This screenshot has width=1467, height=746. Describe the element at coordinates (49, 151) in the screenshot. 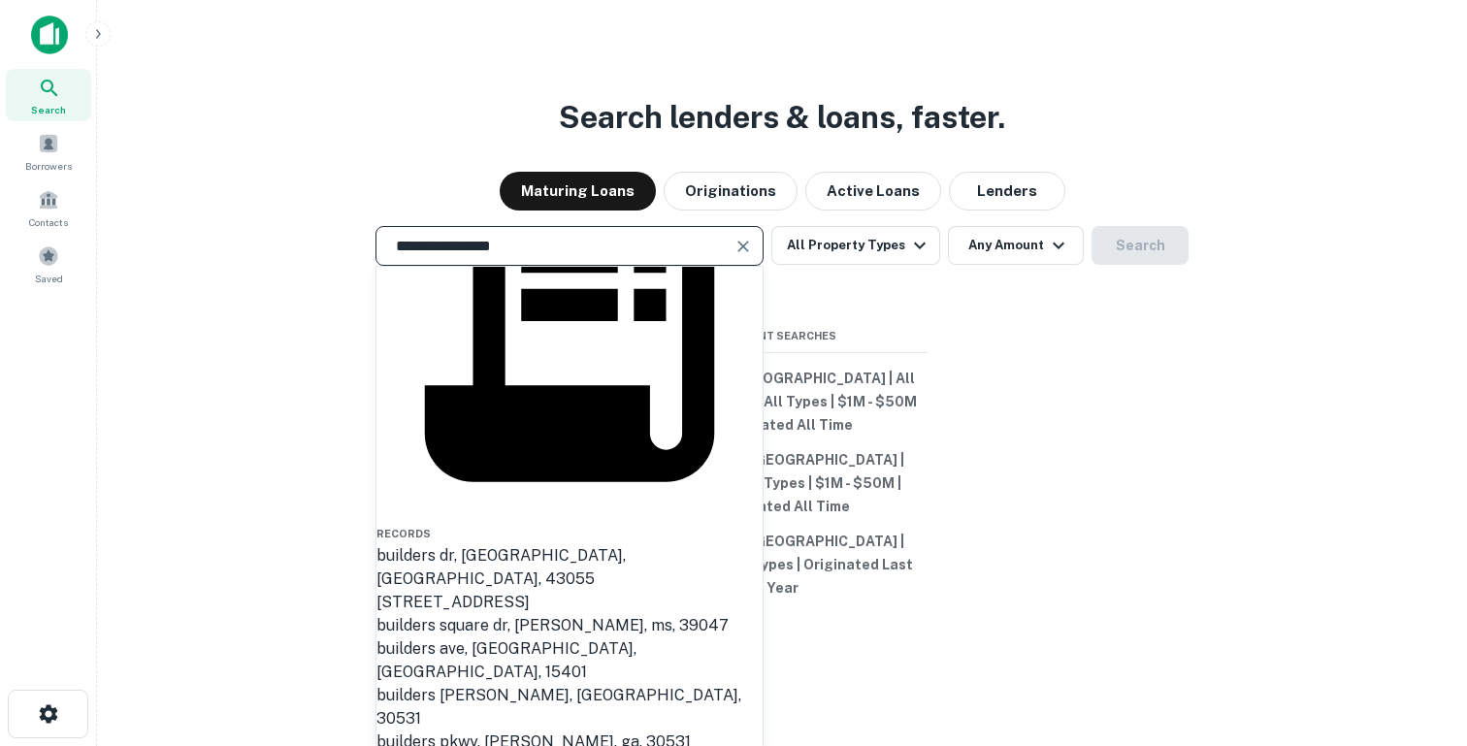

I see `a: Borrowers` at that location.